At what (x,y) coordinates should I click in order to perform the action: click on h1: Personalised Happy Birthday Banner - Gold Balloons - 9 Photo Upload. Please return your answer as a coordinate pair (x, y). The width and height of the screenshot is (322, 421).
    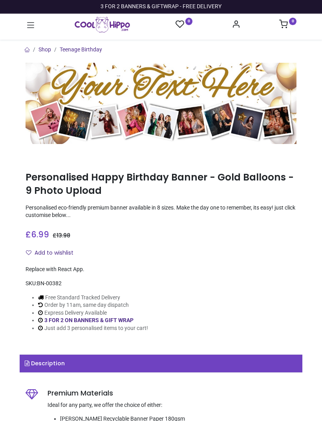
    Looking at the image, I should click on (161, 184).